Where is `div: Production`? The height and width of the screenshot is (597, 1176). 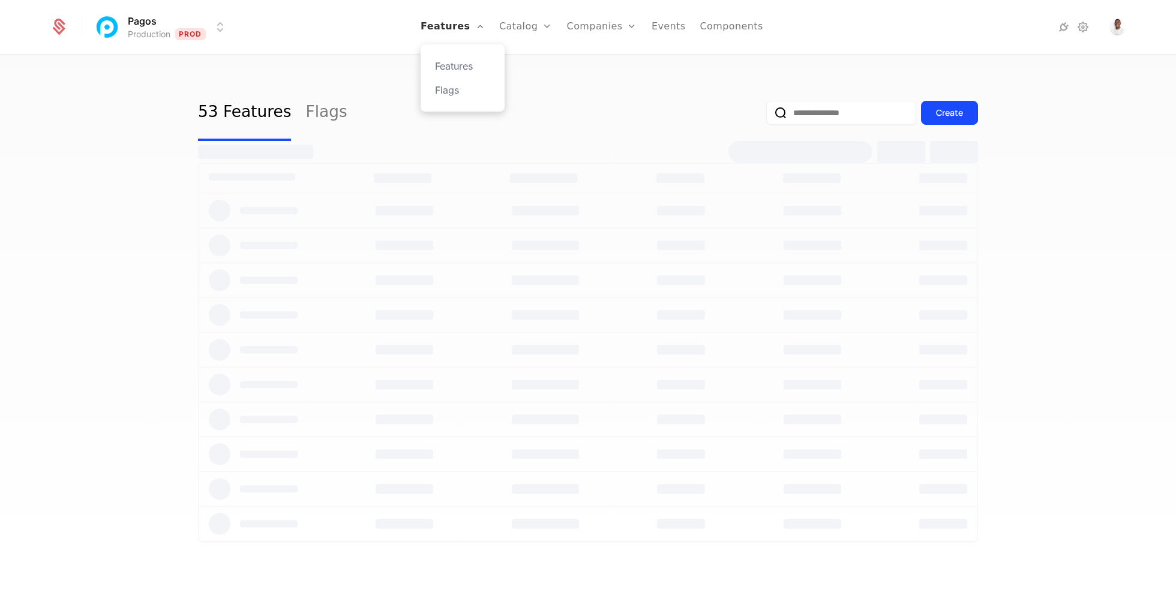
div: Production is located at coordinates (149, 34).